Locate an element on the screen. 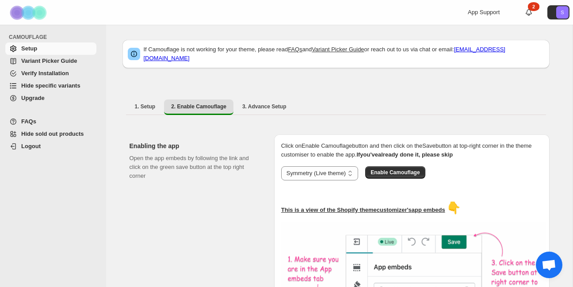 The width and height of the screenshot is (573, 287). span: App Support is located at coordinates (483, 12).